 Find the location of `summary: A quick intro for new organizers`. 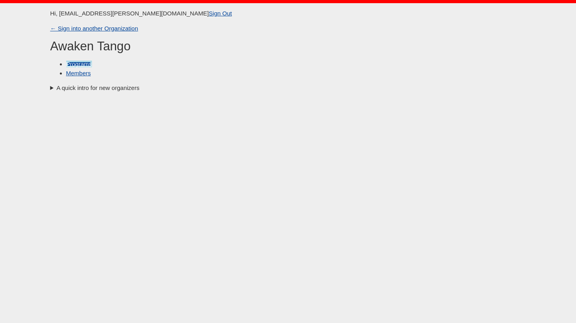

summary: A quick intro for new organizers is located at coordinates (288, 88).